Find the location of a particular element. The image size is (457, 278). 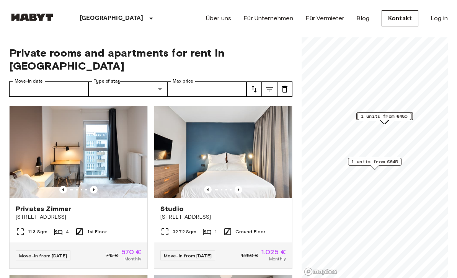

label: Max price is located at coordinates (183, 81).